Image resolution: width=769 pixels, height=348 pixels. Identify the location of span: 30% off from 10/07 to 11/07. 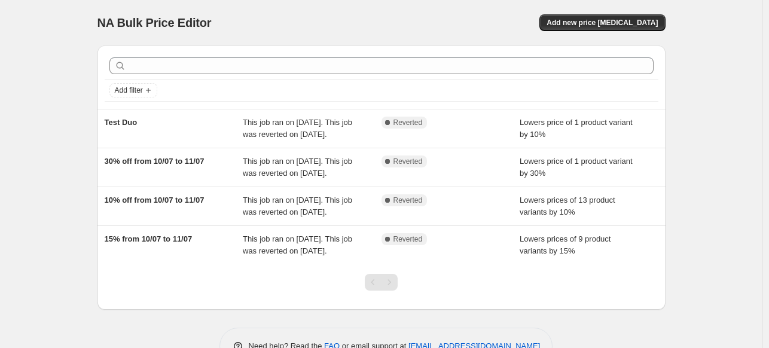
(154, 161).